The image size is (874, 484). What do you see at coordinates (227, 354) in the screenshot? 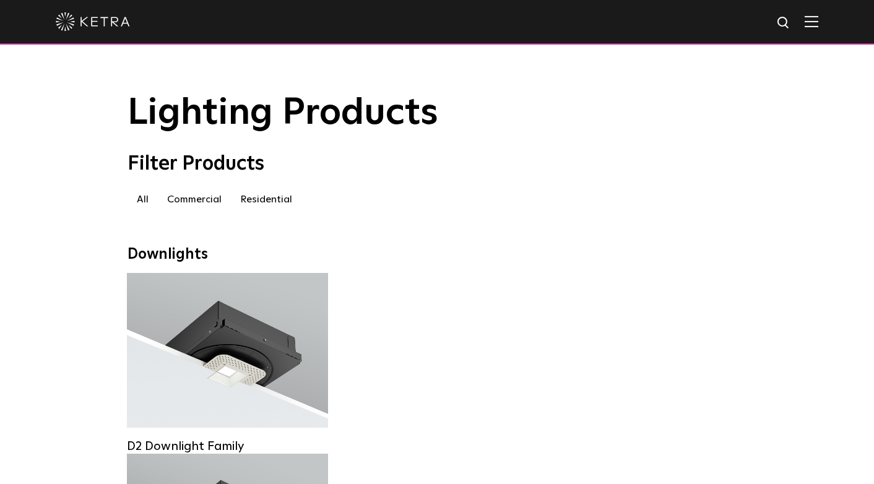
I see `a: D2 Downlight Family Lumen Output:1200Colors:White / Black / Gloss Black / Silver / Bronze / Silve...` at bounding box center [227, 354].